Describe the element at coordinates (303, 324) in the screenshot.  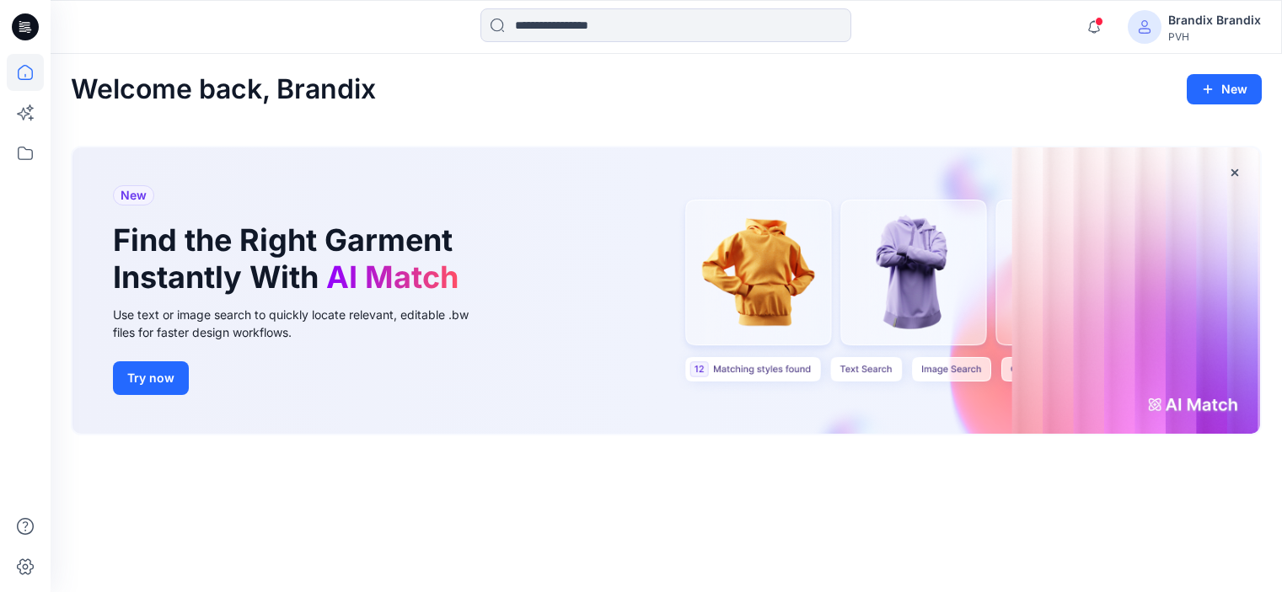
I see `div: Use text or image search to quickly locate relevant, editable .bw files for faster design workflows.` at that location.